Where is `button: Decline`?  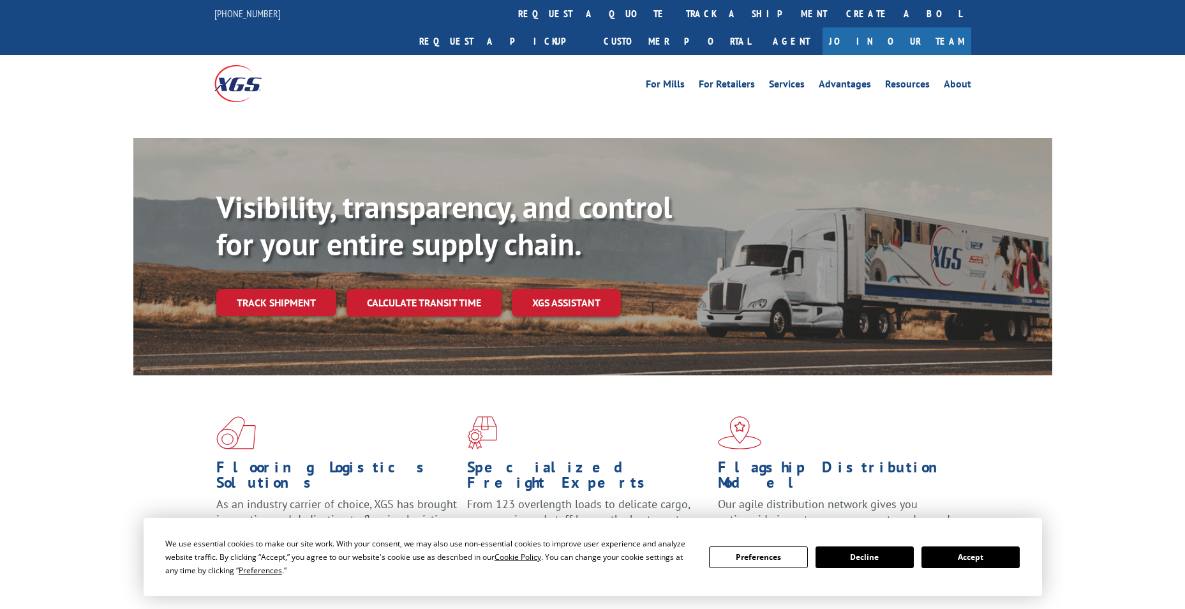 button: Decline is located at coordinates (865, 557).